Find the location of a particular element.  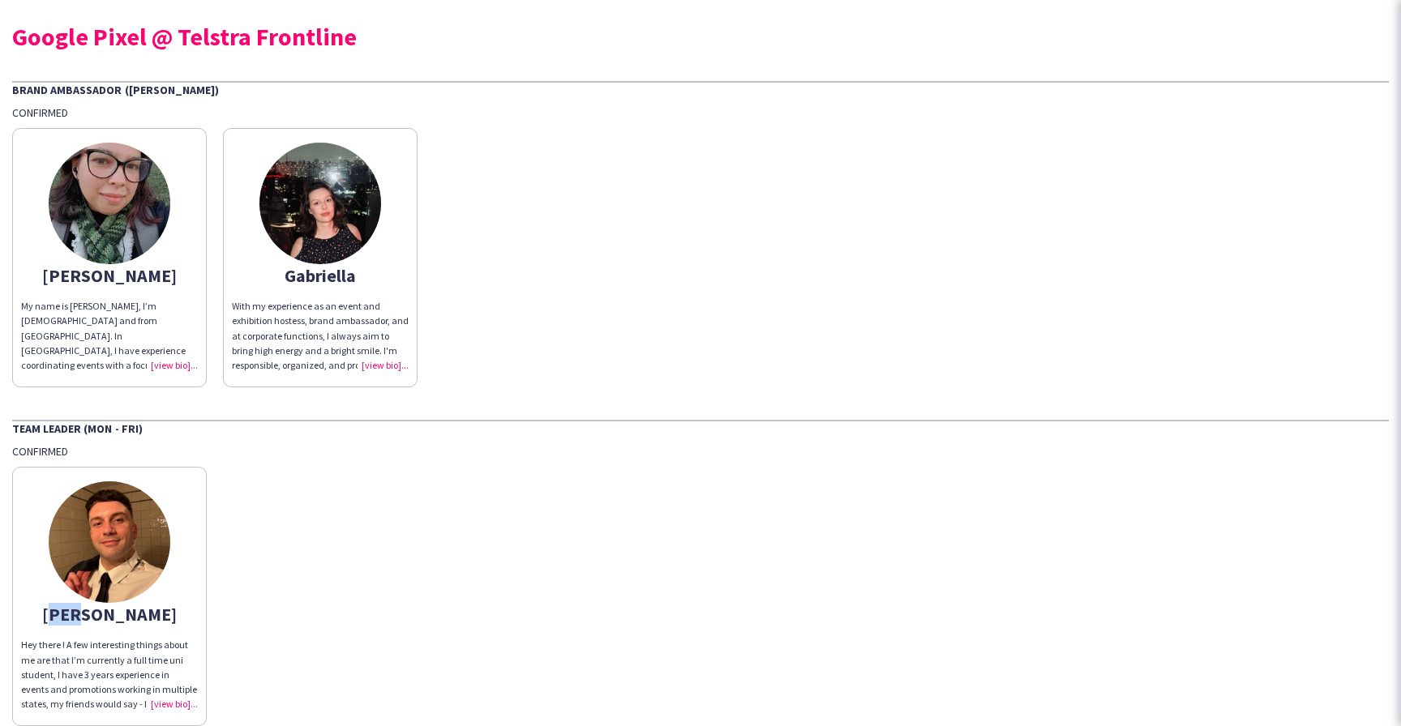

img: thumb-67832239ece14.jpeg is located at coordinates (109, 542).